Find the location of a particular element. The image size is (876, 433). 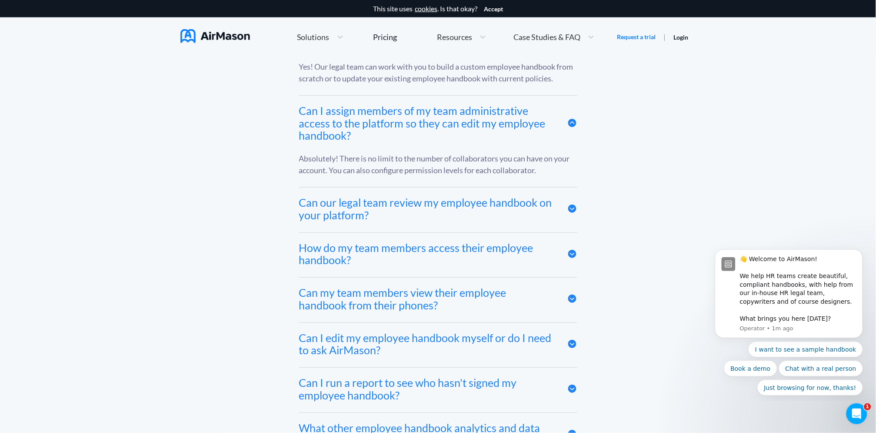

div: Can our legal team review my employee handbook on your platform? is located at coordinates (426, 209).